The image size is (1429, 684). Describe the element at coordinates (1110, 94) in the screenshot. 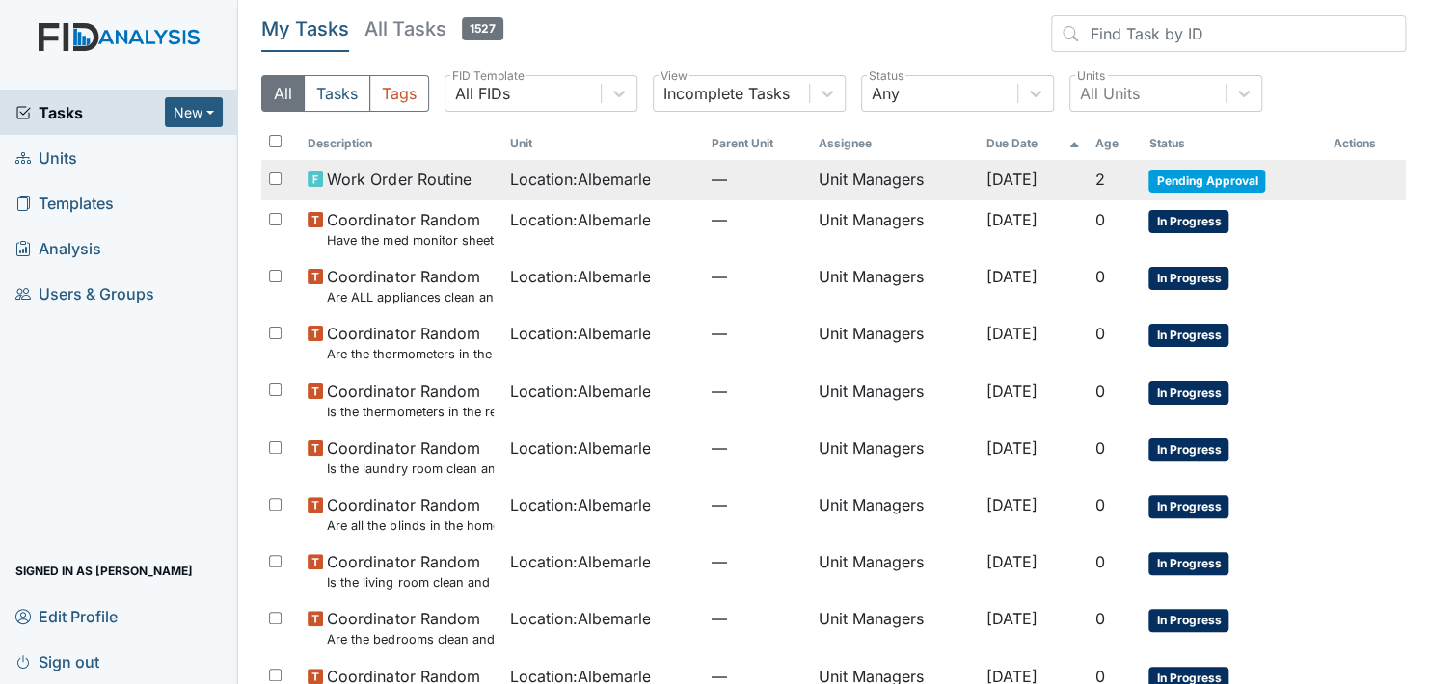

I see `div: All Units` at that location.